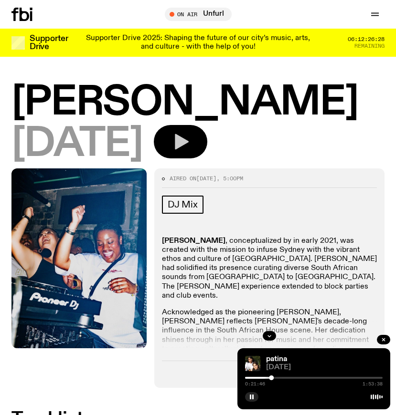 This screenshot has width=396, height=415. Describe the element at coordinates (230, 179) in the screenshot. I see `span: , 5:00pm` at that location.